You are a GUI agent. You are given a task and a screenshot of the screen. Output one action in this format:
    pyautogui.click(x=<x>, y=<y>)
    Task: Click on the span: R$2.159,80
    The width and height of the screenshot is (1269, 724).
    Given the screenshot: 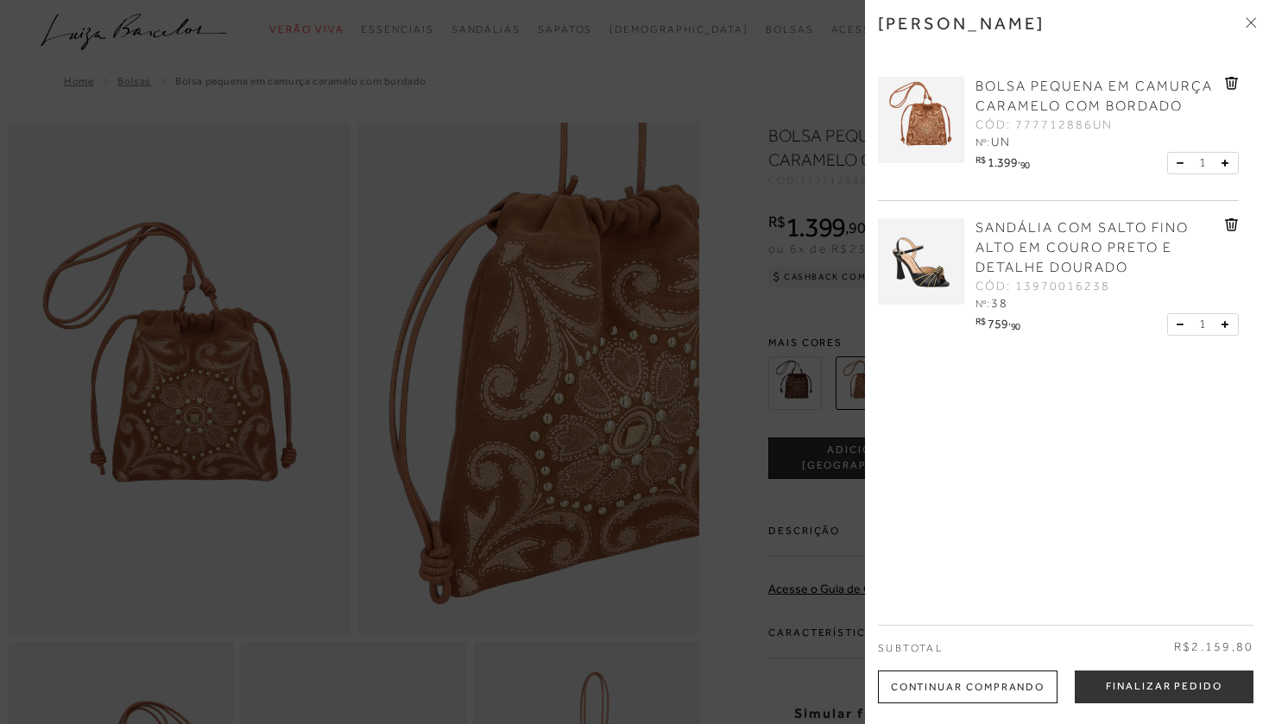 What is the action you would take?
    pyautogui.click(x=1214, y=647)
    